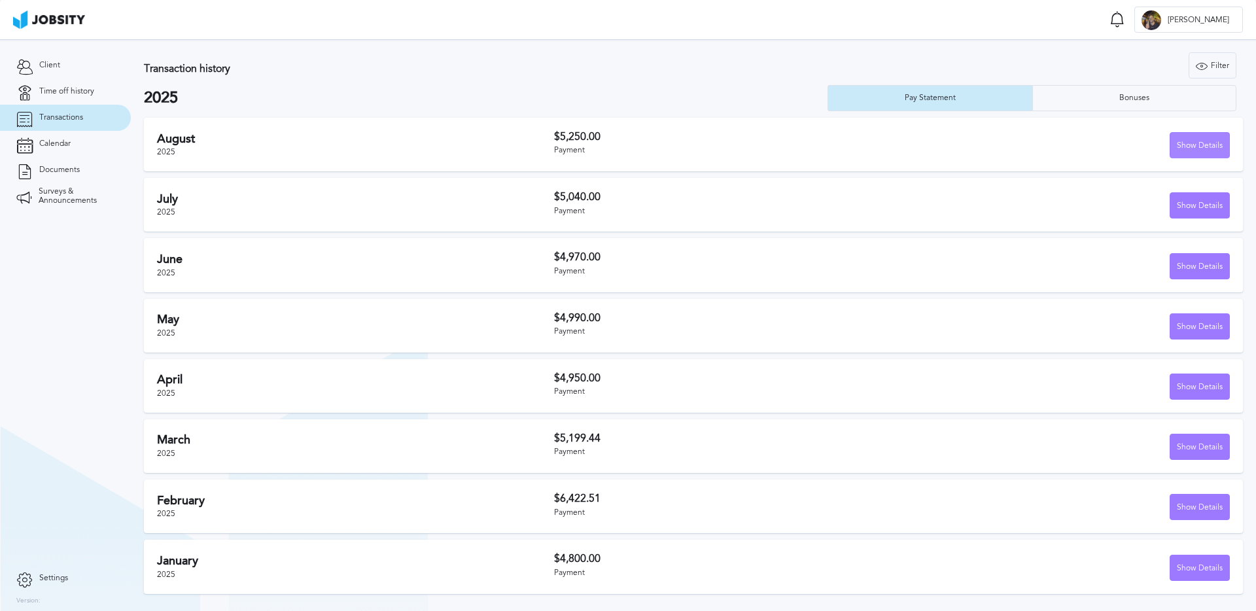 This screenshot has height=611, width=1256. Describe the element at coordinates (723, 137) in the screenshot. I see `h3: $5,250.00` at that location.